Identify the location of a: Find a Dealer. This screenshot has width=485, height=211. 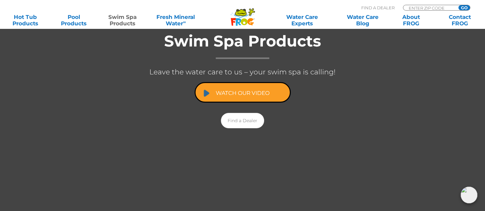
(242, 120).